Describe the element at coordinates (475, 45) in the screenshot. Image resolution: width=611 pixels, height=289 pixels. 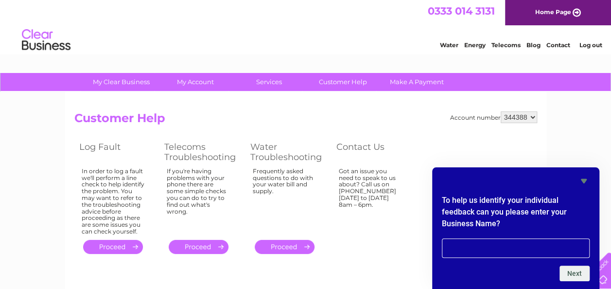
I see `a: Energy` at that location.